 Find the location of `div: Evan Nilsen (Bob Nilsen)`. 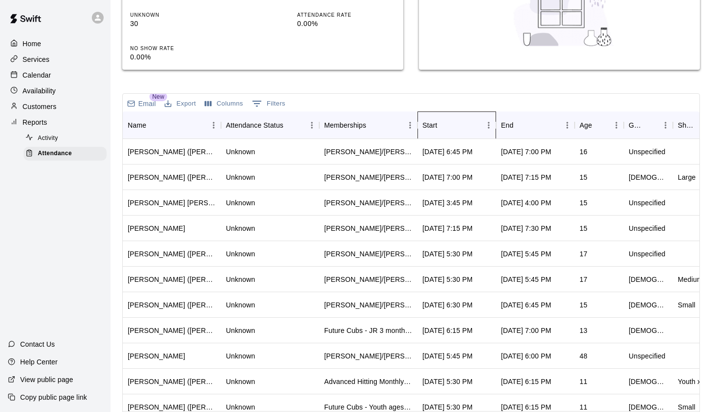

div: Evan Nilsen (Bob Nilsen) is located at coordinates (172, 152).